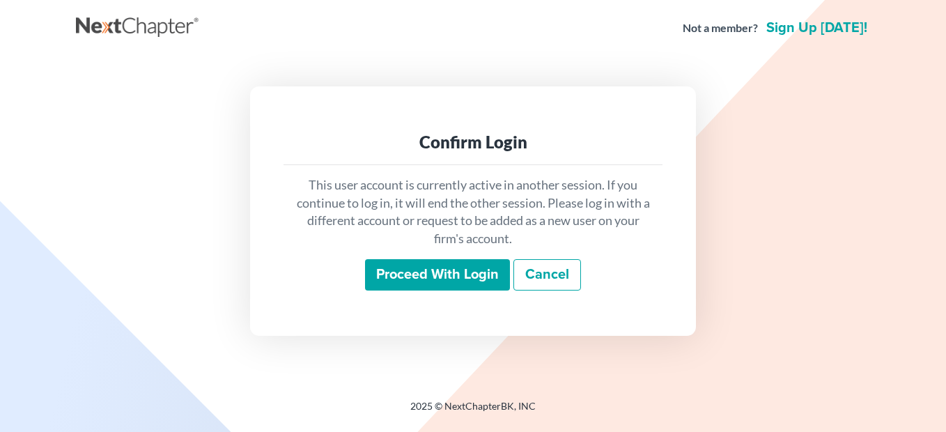 The width and height of the screenshot is (946, 432). Describe the element at coordinates (720, 28) in the screenshot. I see `strong: Not a member?` at that location.